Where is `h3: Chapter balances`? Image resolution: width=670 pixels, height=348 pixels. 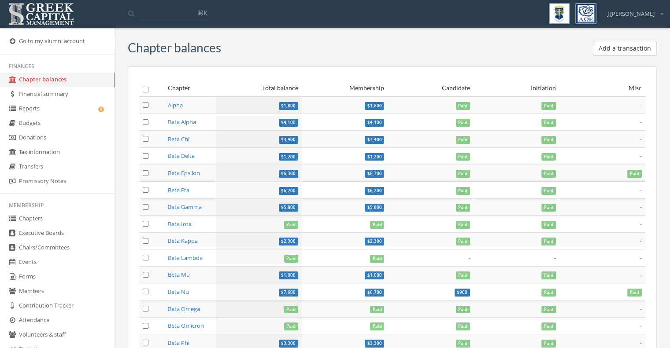
h3: Chapter balances is located at coordinates (174, 48).